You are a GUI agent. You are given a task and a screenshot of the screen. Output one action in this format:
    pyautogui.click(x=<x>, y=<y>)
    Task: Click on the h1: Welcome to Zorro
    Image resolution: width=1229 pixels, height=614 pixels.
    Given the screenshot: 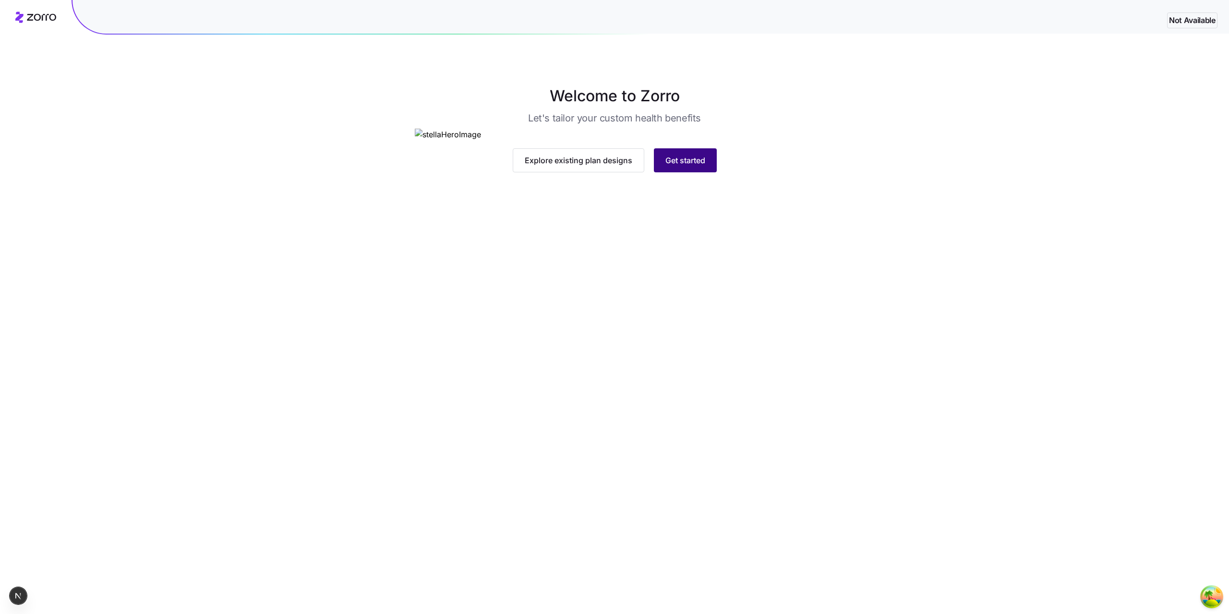 What is the action you would take?
    pyautogui.click(x=614, y=96)
    